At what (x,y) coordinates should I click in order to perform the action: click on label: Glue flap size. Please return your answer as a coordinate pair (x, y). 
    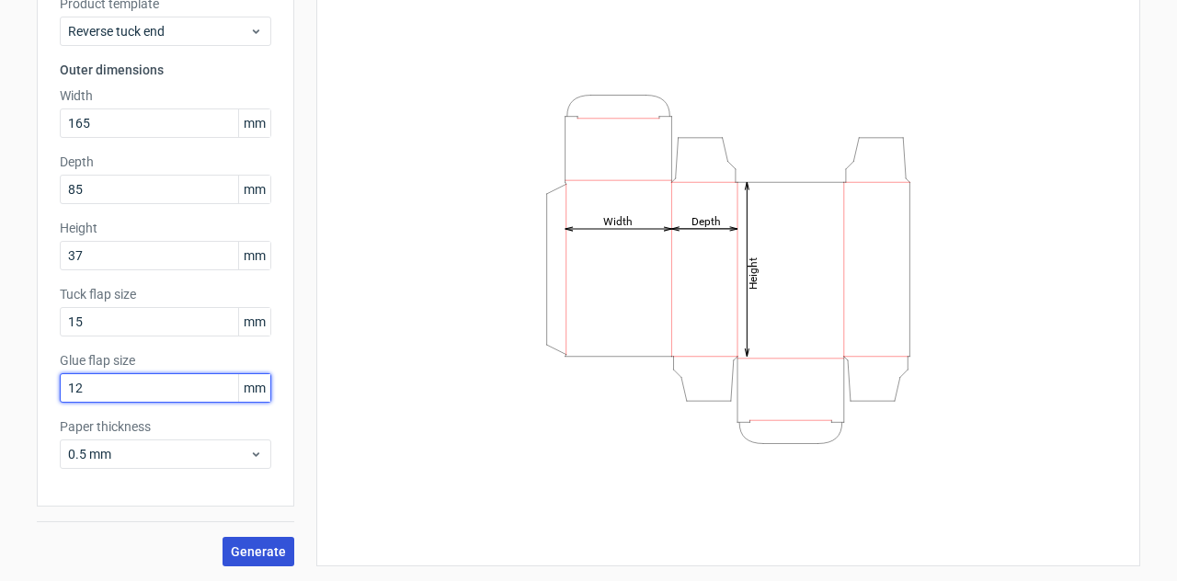
    Looking at the image, I should click on (166, 361).